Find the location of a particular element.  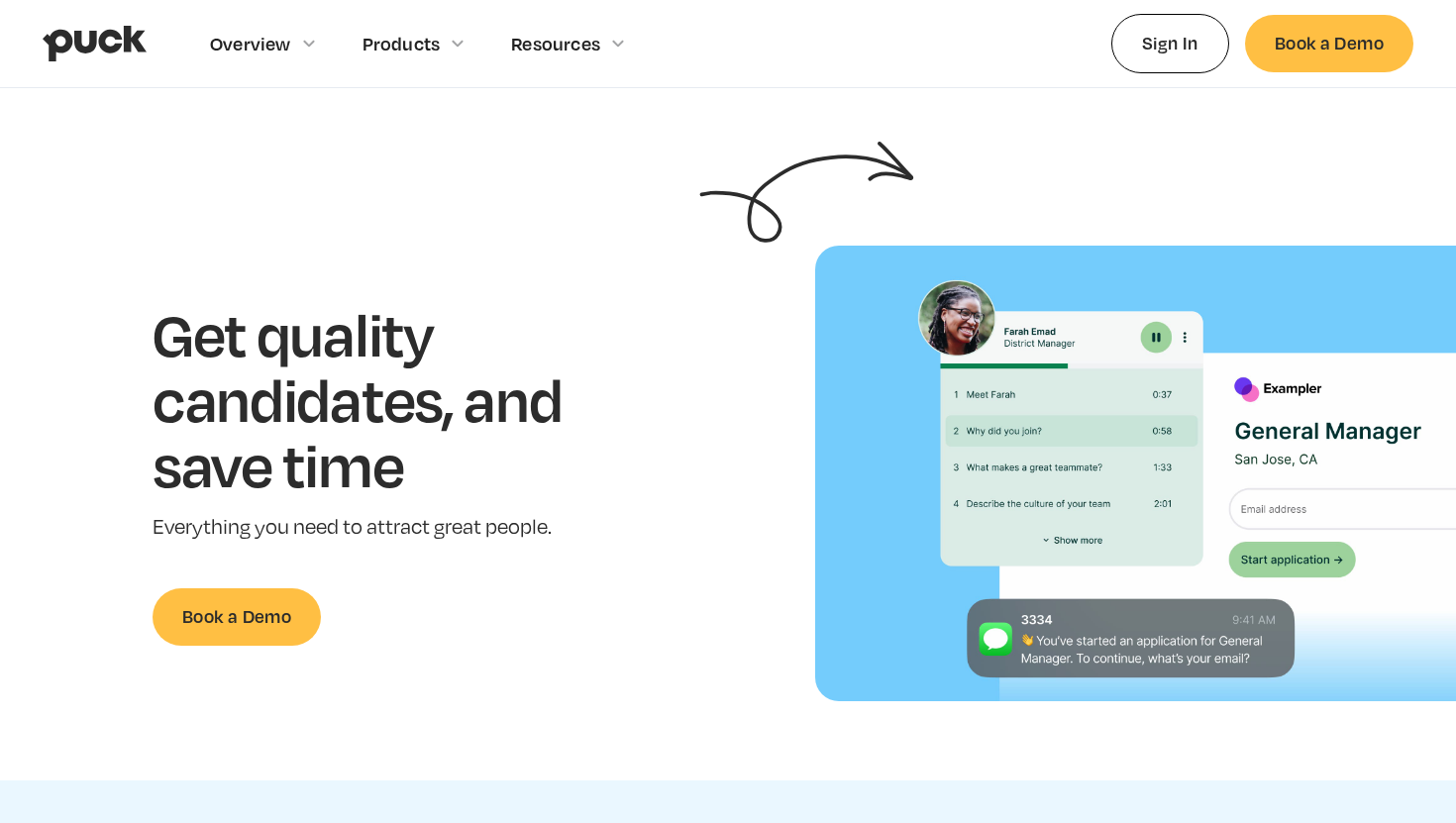

p: Everything you need to attract great people. is located at coordinates (387, 527).